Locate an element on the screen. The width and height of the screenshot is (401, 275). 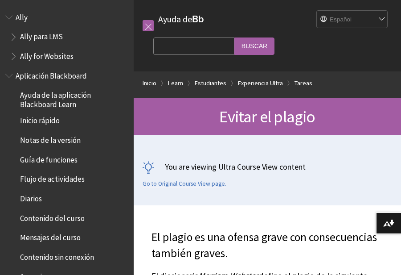
span: Ally for Websites is located at coordinates (47, 54).